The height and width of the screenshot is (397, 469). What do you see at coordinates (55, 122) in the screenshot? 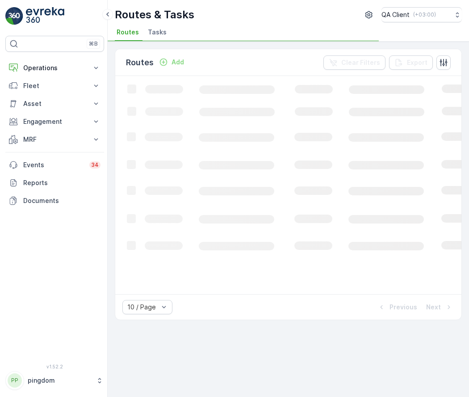
I see `p: Engagement` at bounding box center [55, 122].